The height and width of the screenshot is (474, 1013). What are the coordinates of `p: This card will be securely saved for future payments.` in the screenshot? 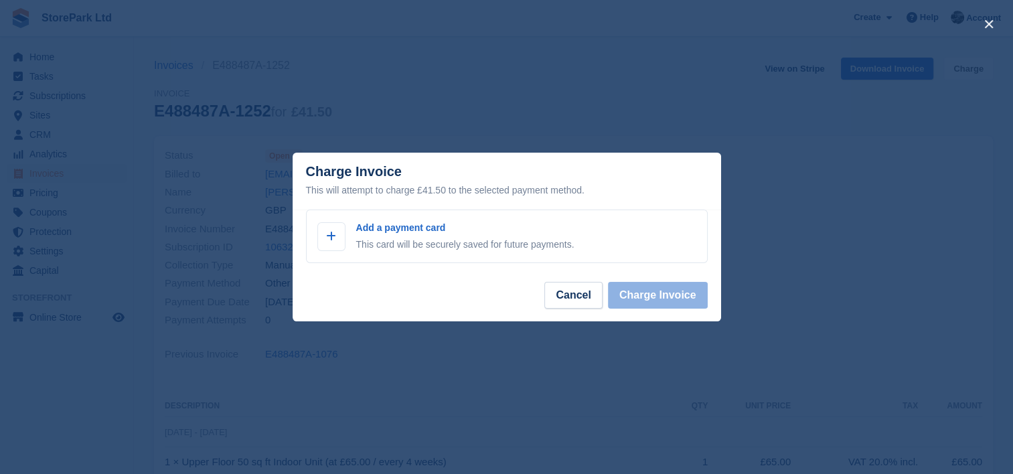 It's located at (465, 244).